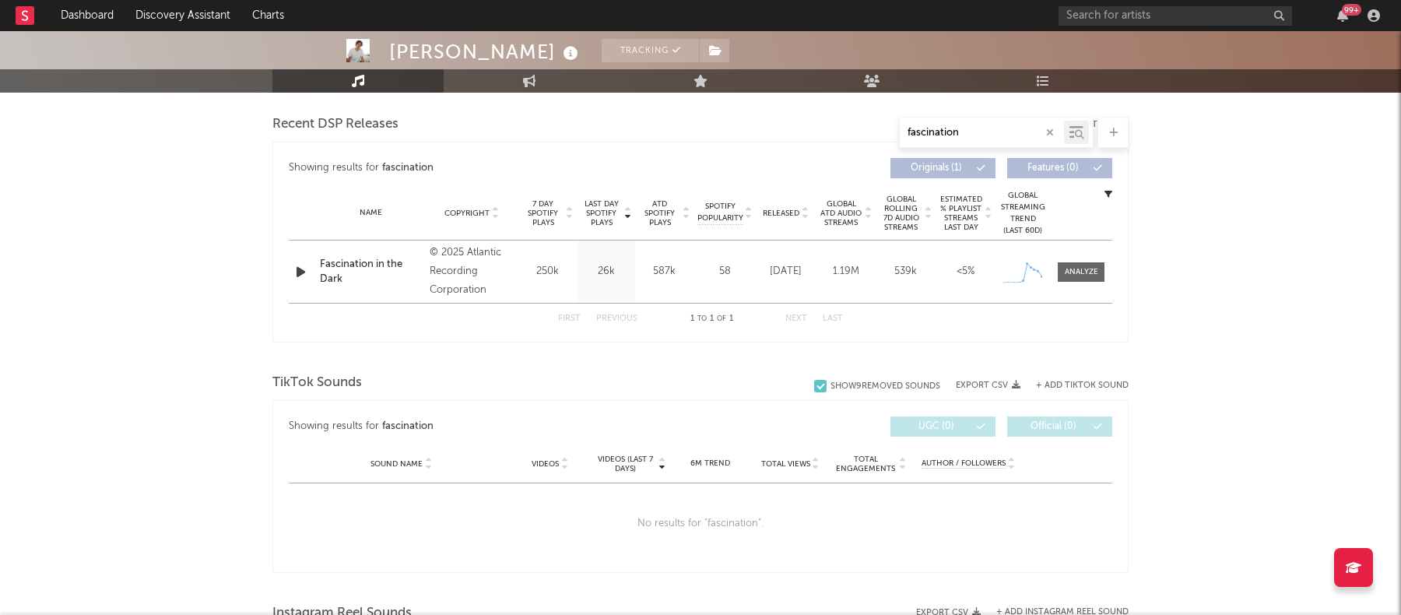 The height and width of the screenshot is (615, 1401). I want to click on span: Total Views, so click(785, 464).